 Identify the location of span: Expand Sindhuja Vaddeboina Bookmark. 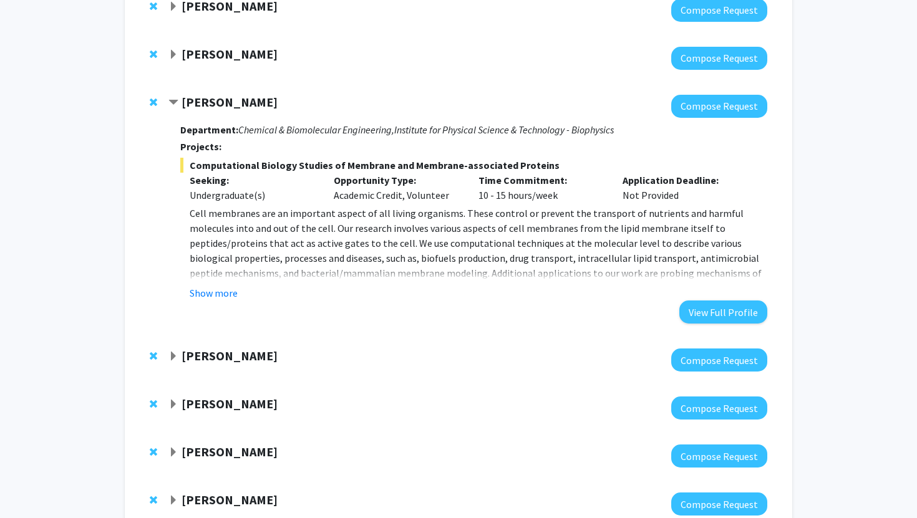
(173, 453).